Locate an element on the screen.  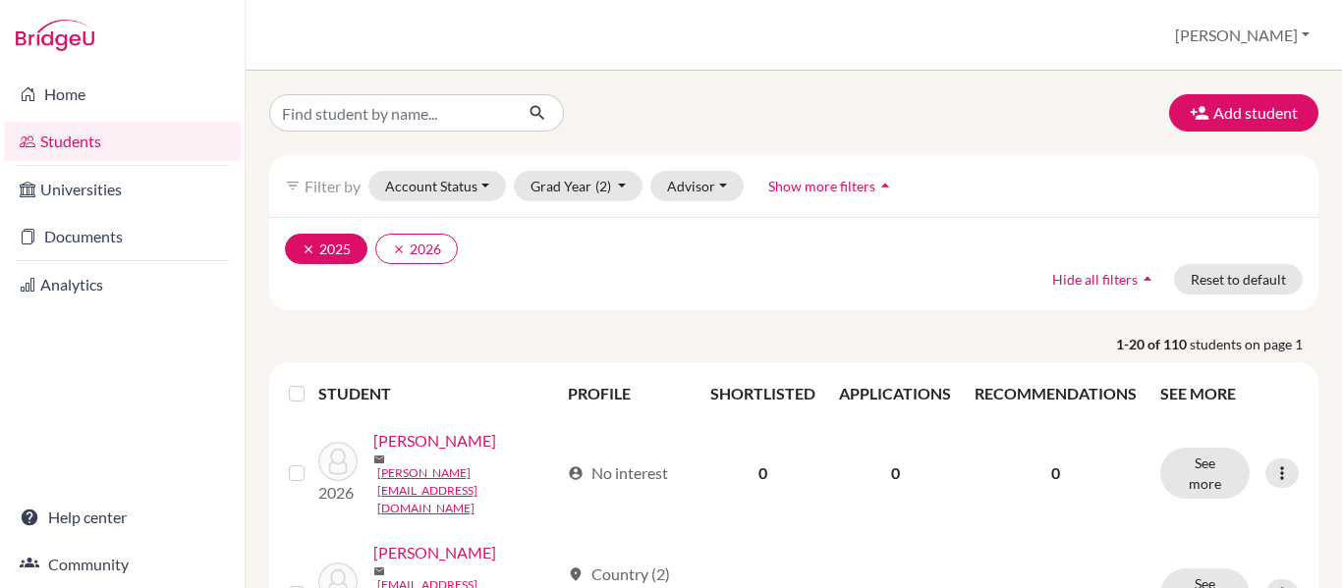
th: RECOMMENDATIONS is located at coordinates (1055, 394).